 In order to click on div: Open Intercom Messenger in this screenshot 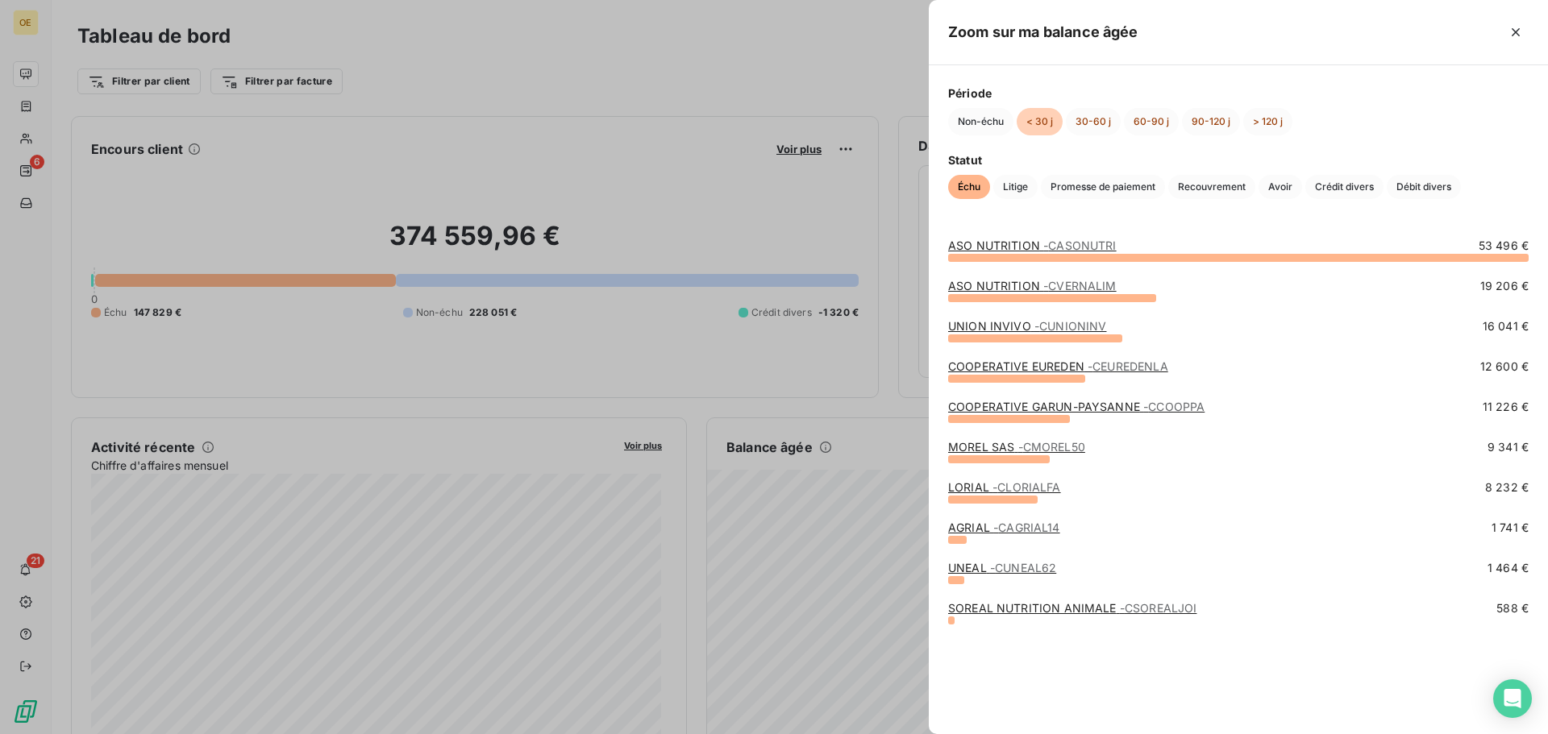, I will do `click(1512, 699)`.